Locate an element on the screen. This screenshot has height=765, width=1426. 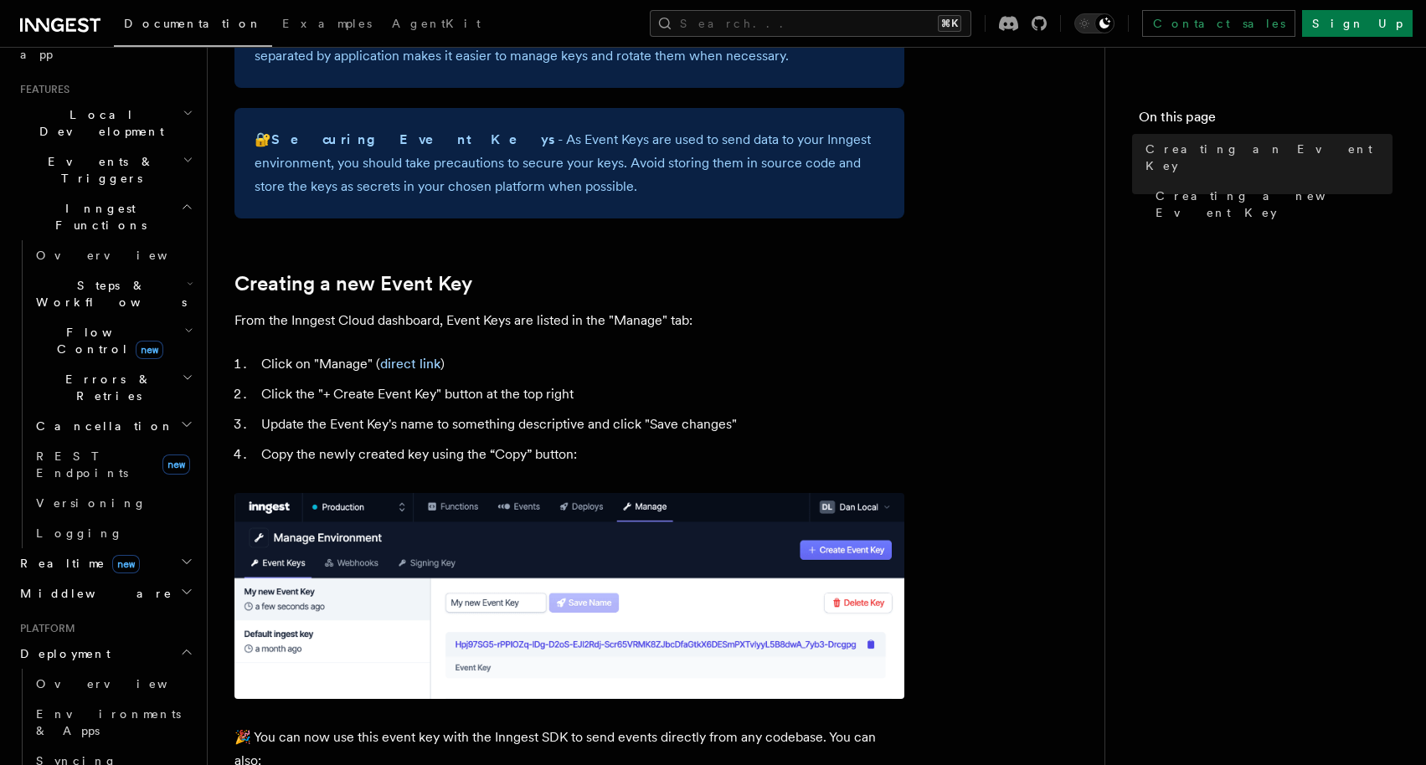
span: Environments & Apps is located at coordinates (108, 723).